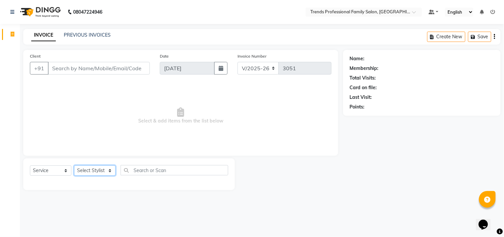 The height and width of the screenshot is (237, 504). What do you see at coordinates (88, 12) in the screenshot?
I see `b: 08047224946` at bounding box center [88, 12].